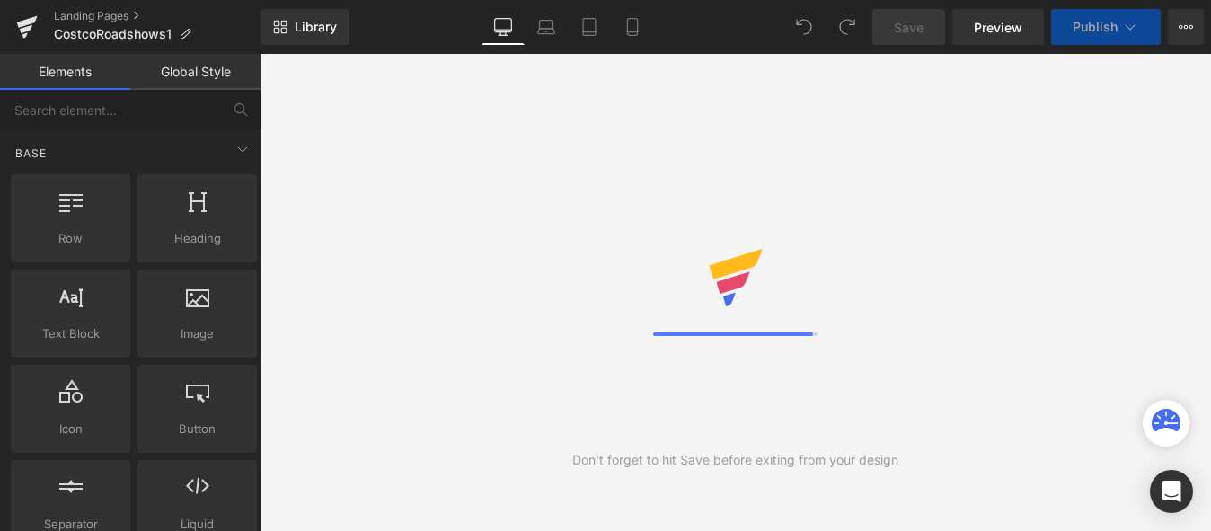  What do you see at coordinates (1106, 27) in the screenshot?
I see `button: Publish` at bounding box center [1106, 27].